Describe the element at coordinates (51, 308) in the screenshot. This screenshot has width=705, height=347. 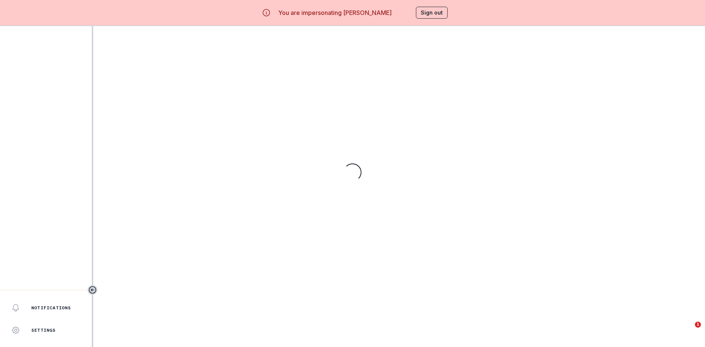
I see `p: Notifications` at that location.